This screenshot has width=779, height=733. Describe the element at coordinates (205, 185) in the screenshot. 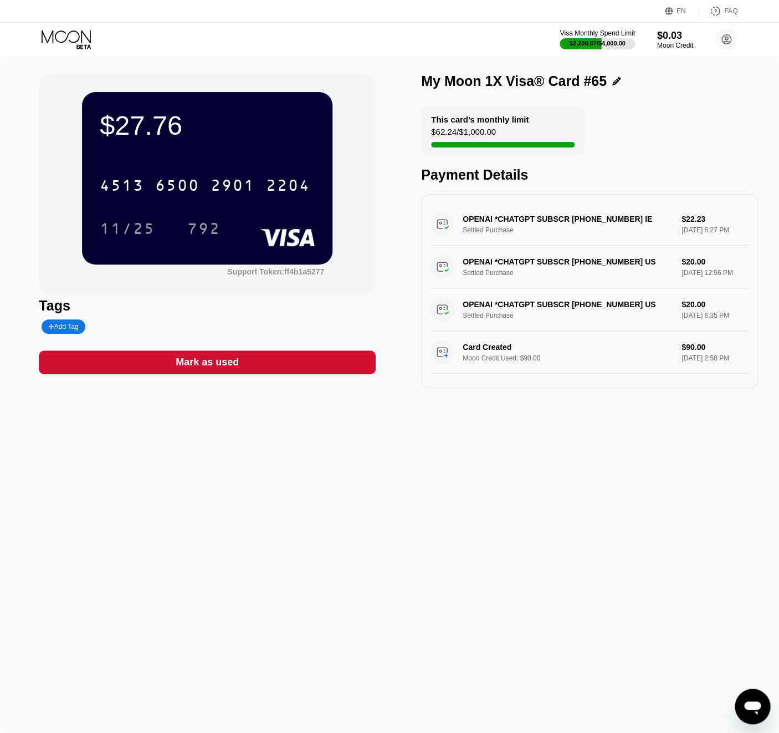

I see `div: 4513650029012204` at that location.